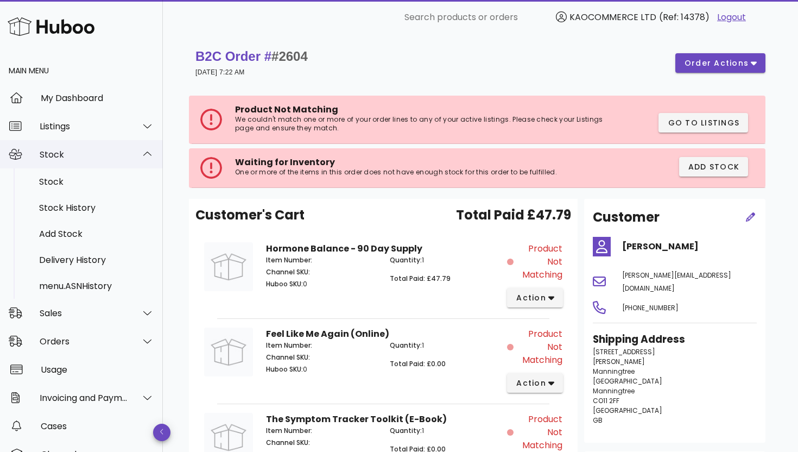 The width and height of the screenshot is (798, 452). Describe the element at coordinates (598, 420) in the screenshot. I see `span: GB` at that location.